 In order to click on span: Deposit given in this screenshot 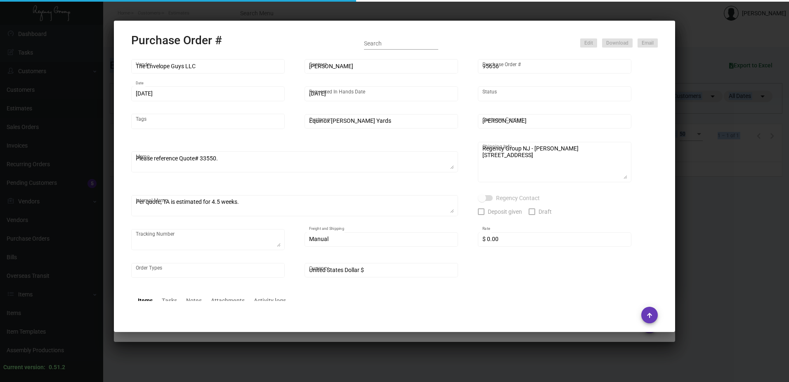, I will do `click(505, 211)`.